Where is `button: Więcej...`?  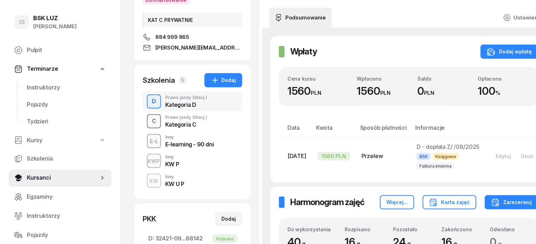
button: Więcej... is located at coordinates (397, 202).